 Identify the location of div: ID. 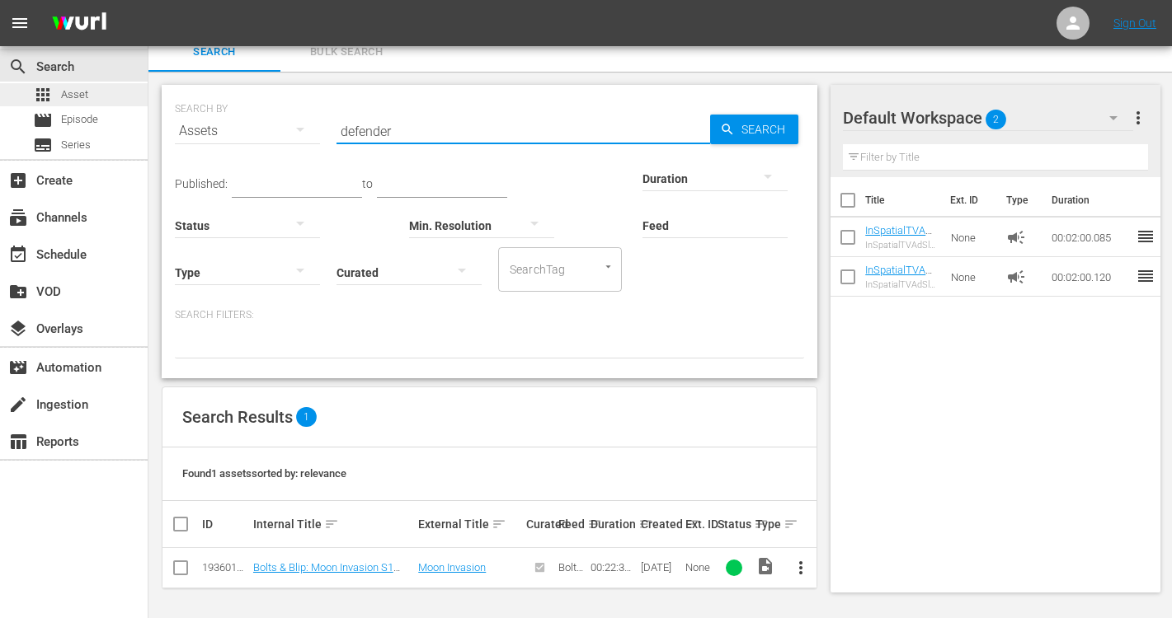
(225, 524).